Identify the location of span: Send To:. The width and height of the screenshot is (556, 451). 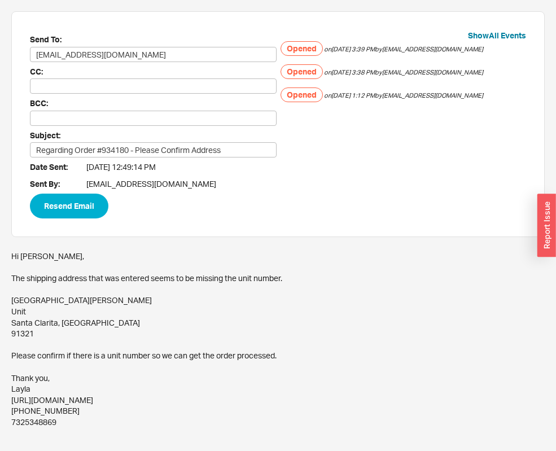
(58, 40).